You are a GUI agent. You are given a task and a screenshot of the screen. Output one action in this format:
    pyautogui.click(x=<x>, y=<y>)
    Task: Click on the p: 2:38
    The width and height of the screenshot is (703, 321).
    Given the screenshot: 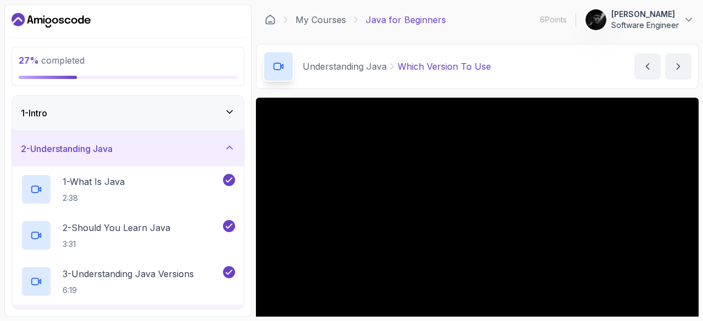 What is the action you would take?
    pyautogui.click(x=93, y=198)
    